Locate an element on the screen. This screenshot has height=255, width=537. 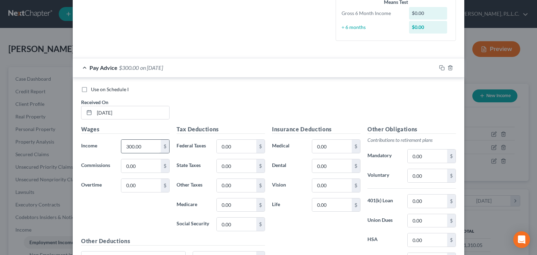
label: Federal Taxes is located at coordinates (193, 146).